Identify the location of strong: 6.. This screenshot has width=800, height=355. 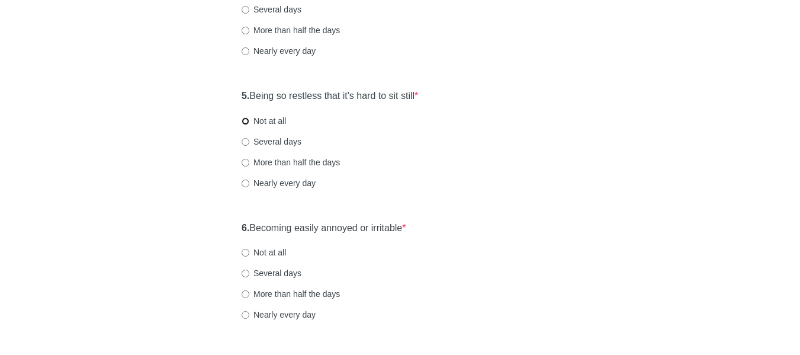
(245, 227).